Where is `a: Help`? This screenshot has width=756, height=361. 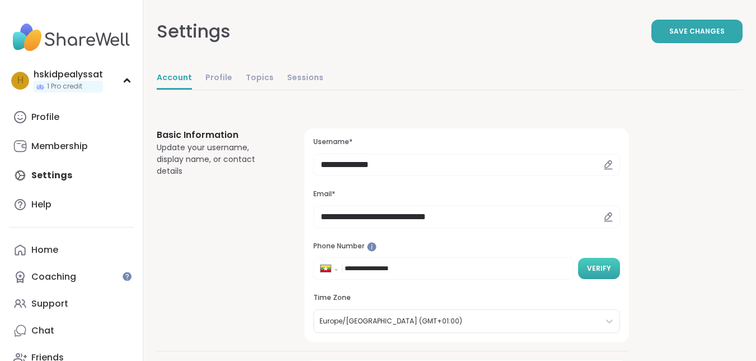 a: Help is located at coordinates (71, 204).